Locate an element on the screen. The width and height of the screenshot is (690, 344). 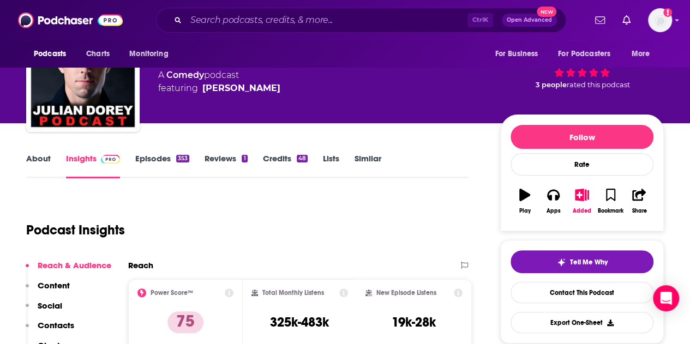
button: Bookmark is located at coordinates (610, 201).